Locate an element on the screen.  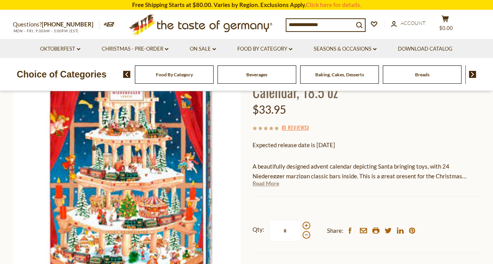
img: previous arrow is located at coordinates (127, 74).